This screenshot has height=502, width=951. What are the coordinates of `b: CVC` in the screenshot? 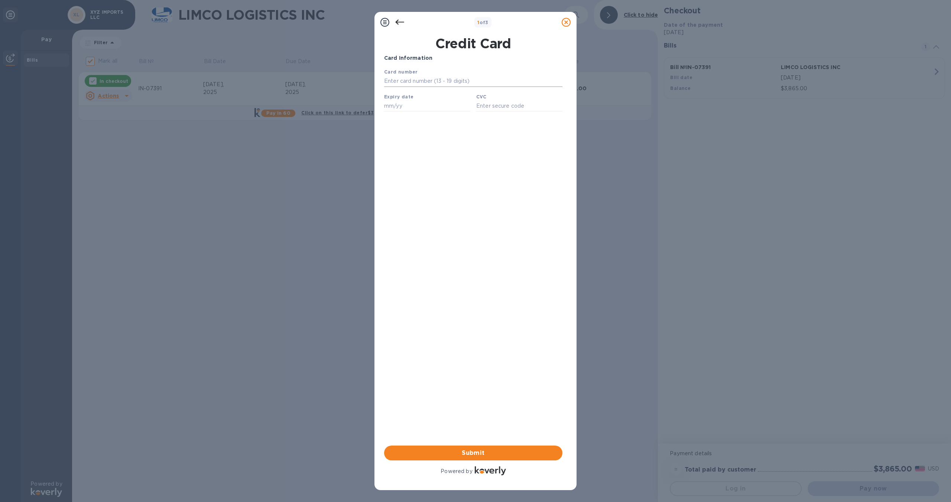 It's located at (97, 29).